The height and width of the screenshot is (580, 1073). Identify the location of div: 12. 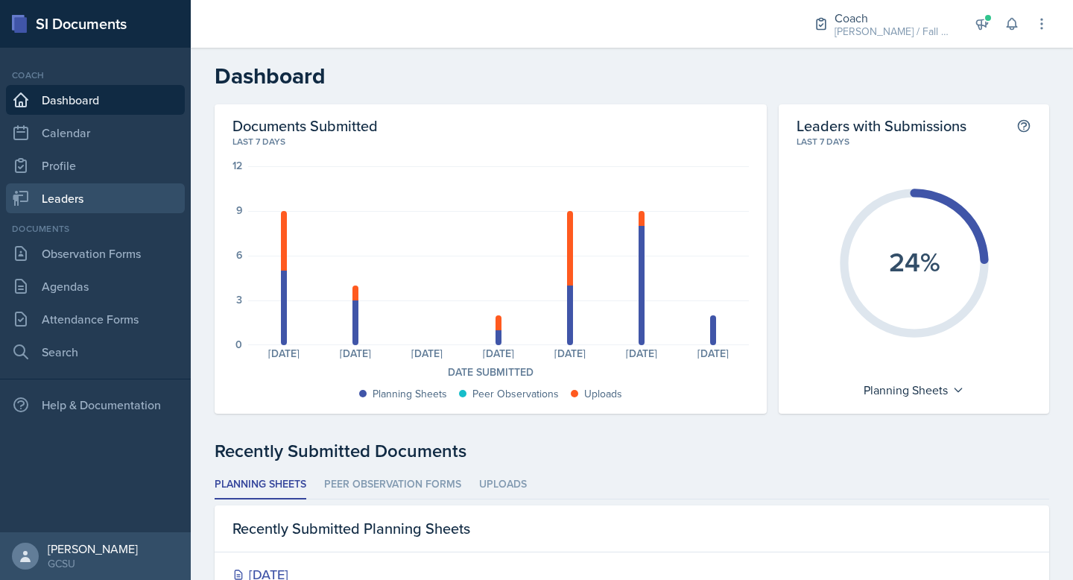
(237, 165).